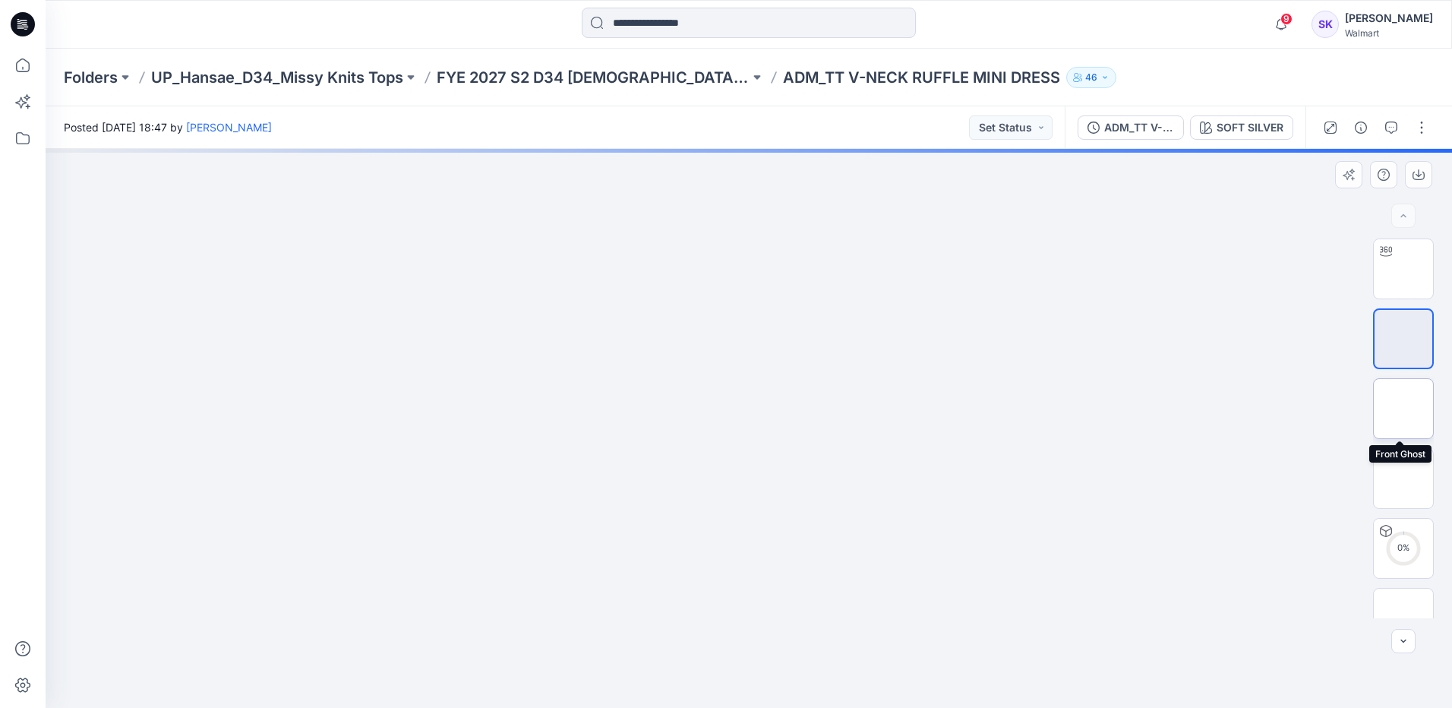 The image size is (1452, 708). I want to click on button: Details, so click(1361, 128).